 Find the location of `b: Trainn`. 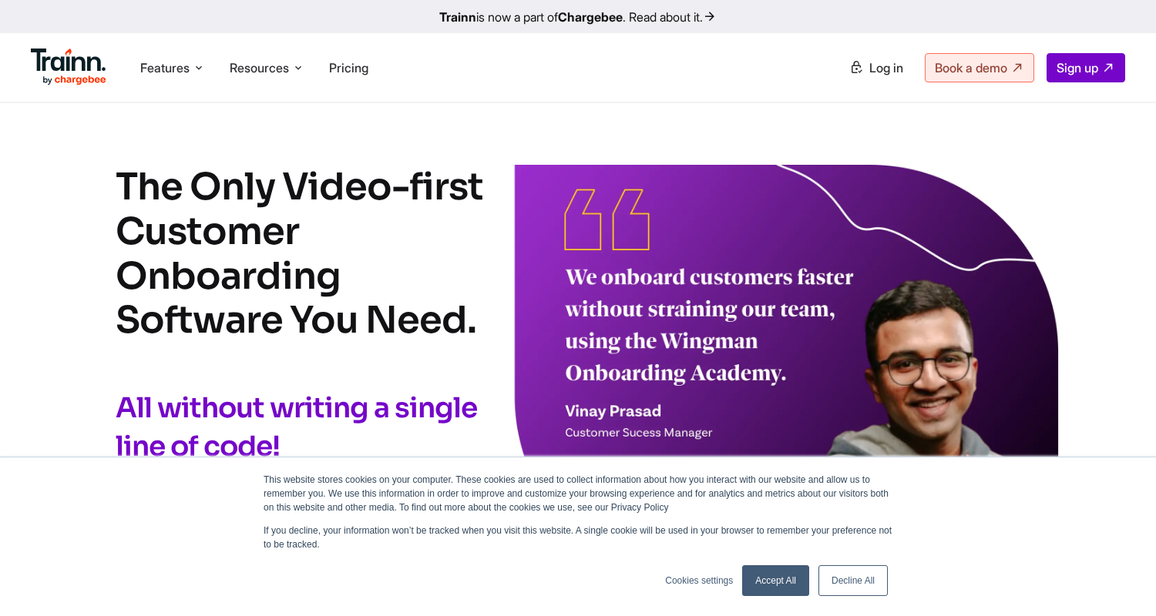

b: Trainn is located at coordinates (458, 17).